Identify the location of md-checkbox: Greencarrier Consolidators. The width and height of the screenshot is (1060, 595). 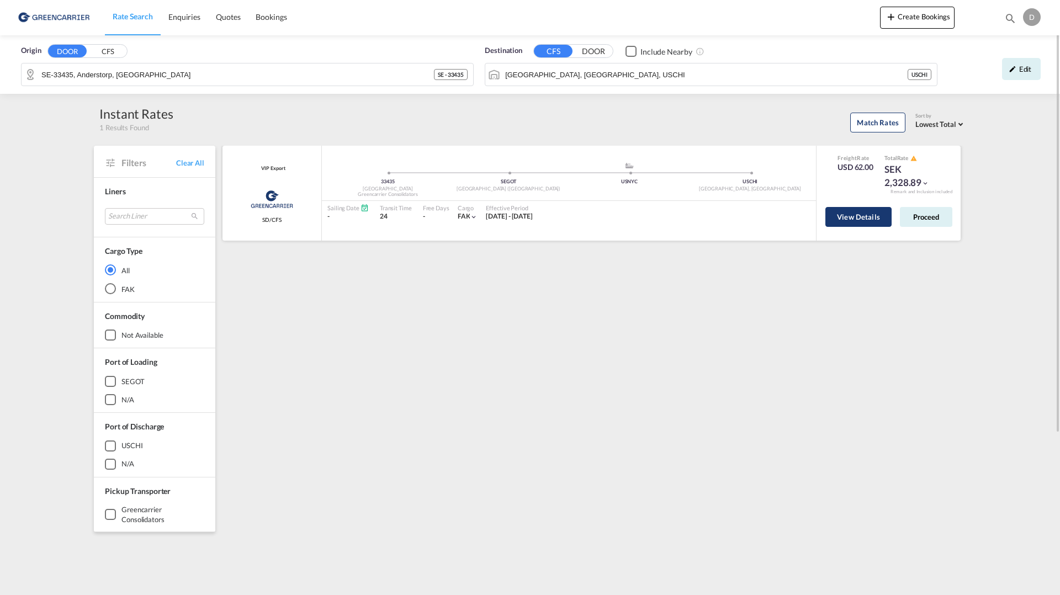
(155, 514).